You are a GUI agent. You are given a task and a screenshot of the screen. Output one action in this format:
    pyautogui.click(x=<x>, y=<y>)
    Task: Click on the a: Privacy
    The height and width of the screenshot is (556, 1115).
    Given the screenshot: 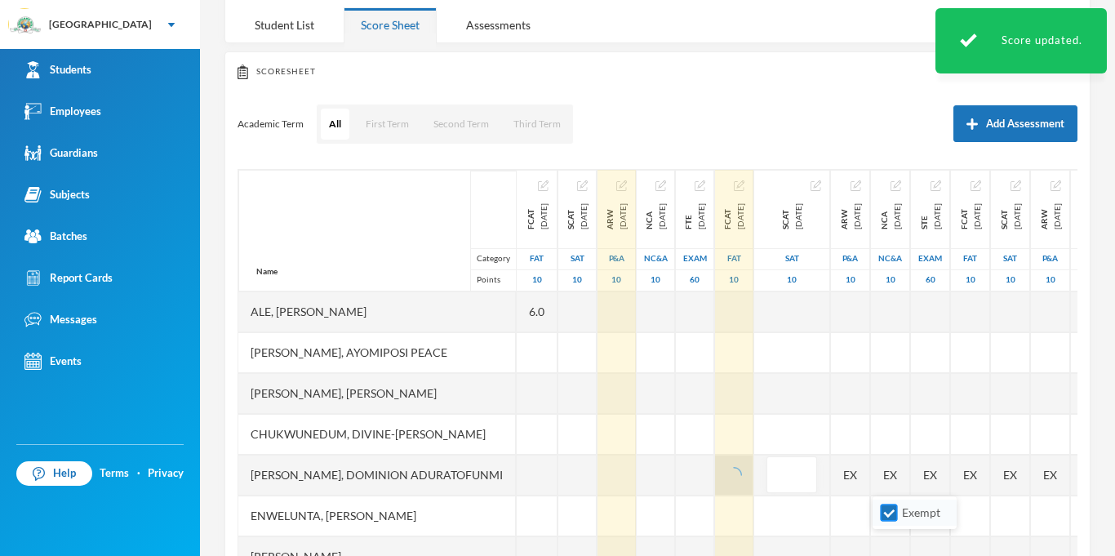 What is the action you would take?
    pyautogui.click(x=166, y=473)
    